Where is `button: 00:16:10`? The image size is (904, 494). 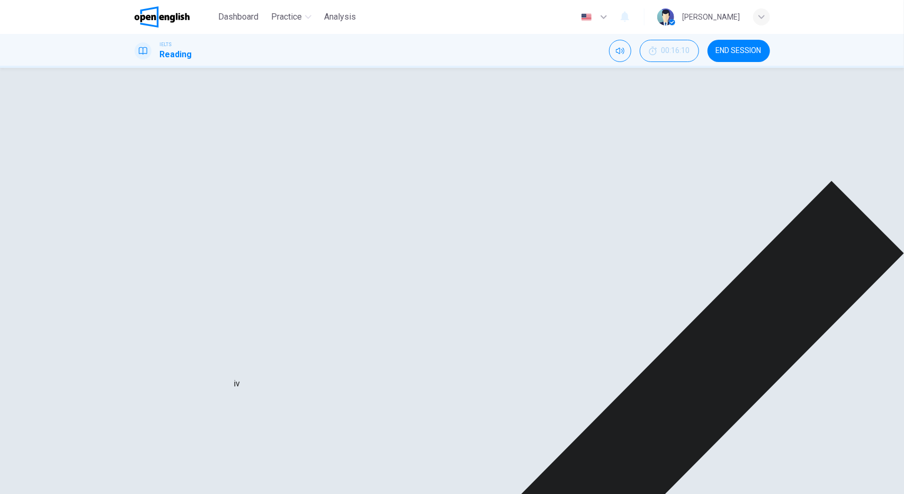 button: 00:16:10 is located at coordinates (670, 51).